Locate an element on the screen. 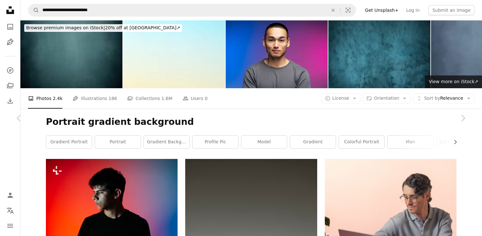 The image size is (482, 236). button: Language is located at coordinates (10, 211).